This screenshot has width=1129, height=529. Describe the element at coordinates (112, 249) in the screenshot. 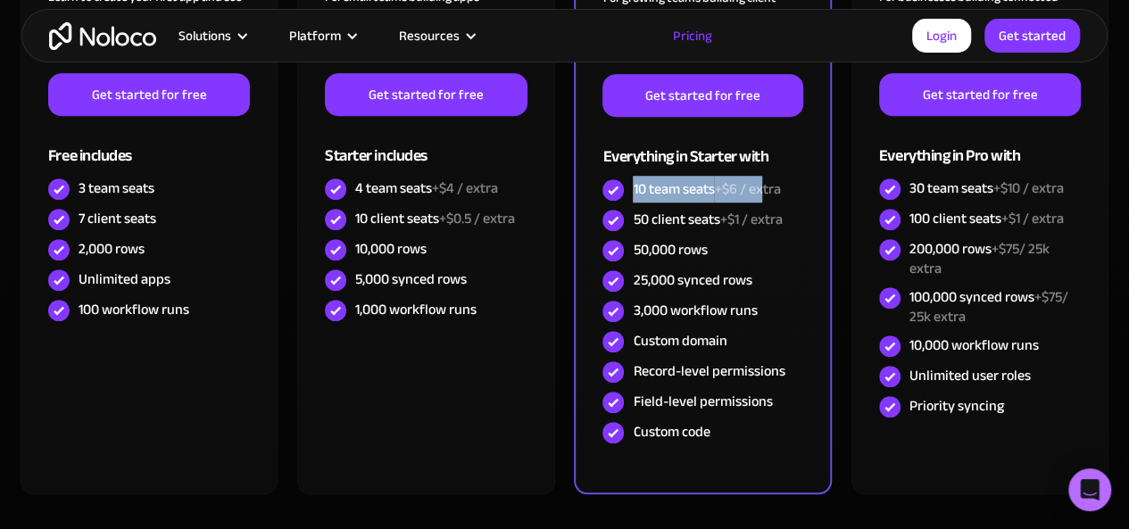

I see `div: 2,000 rows` at that location.